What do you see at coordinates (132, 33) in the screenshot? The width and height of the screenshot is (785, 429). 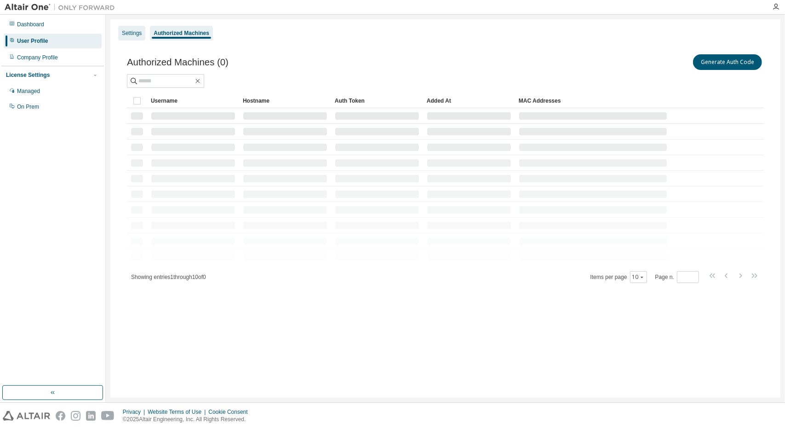 I see `div: Settings` at bounding box center [132, 33].